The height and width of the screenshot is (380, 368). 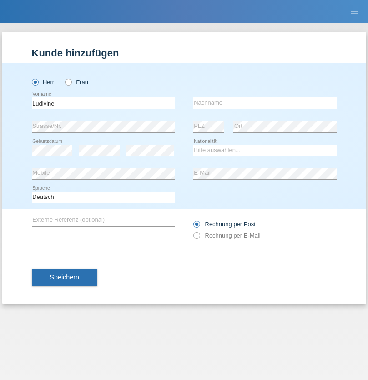 What do you see at coordinates (65, 277) in the screenshot?
I see `span: Speichern` at bounding box center [65, 277].